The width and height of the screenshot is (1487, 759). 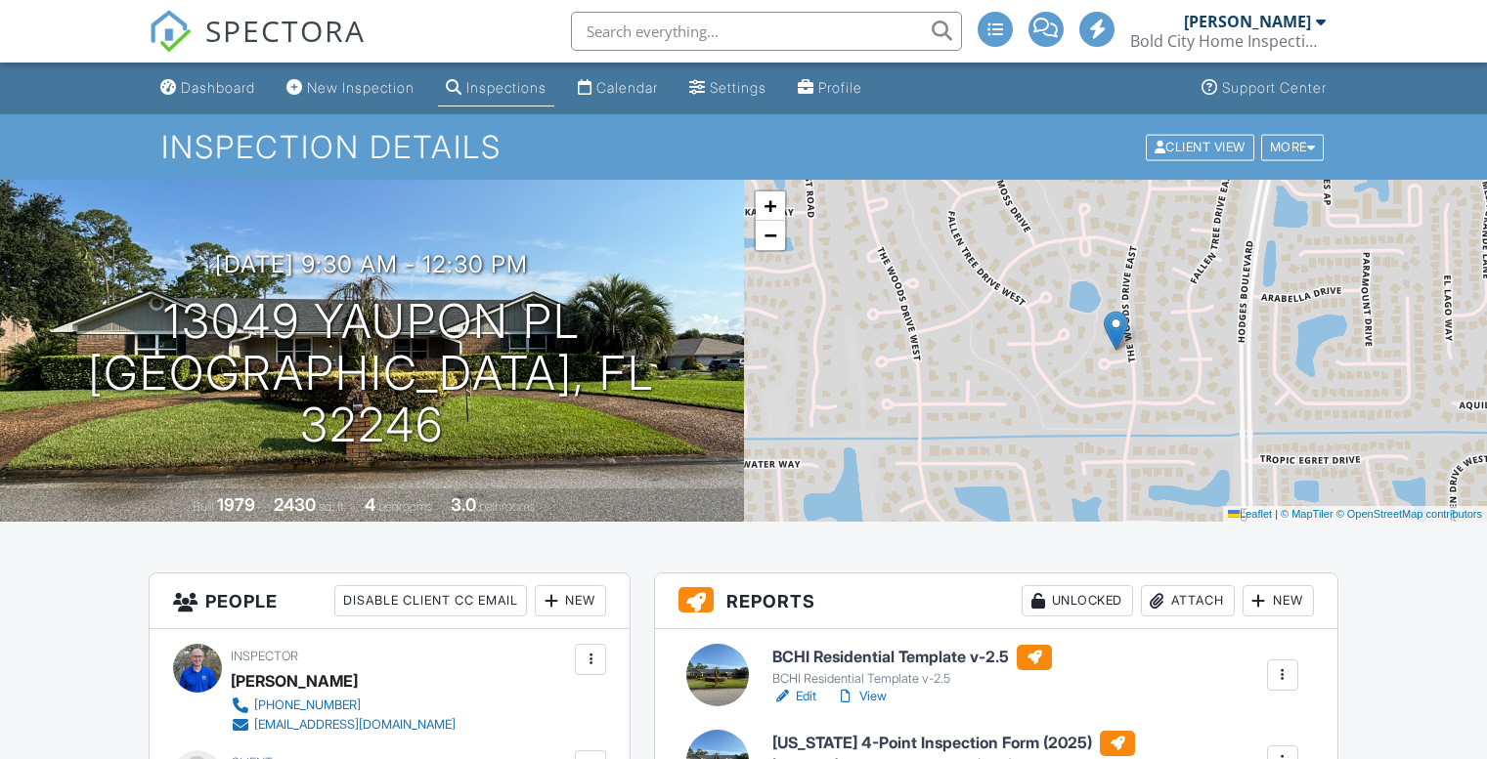 What do you see at coordinates (1201, 146) in the screenshot?
I see `a: Client View` at bounding box center [1201, 146].